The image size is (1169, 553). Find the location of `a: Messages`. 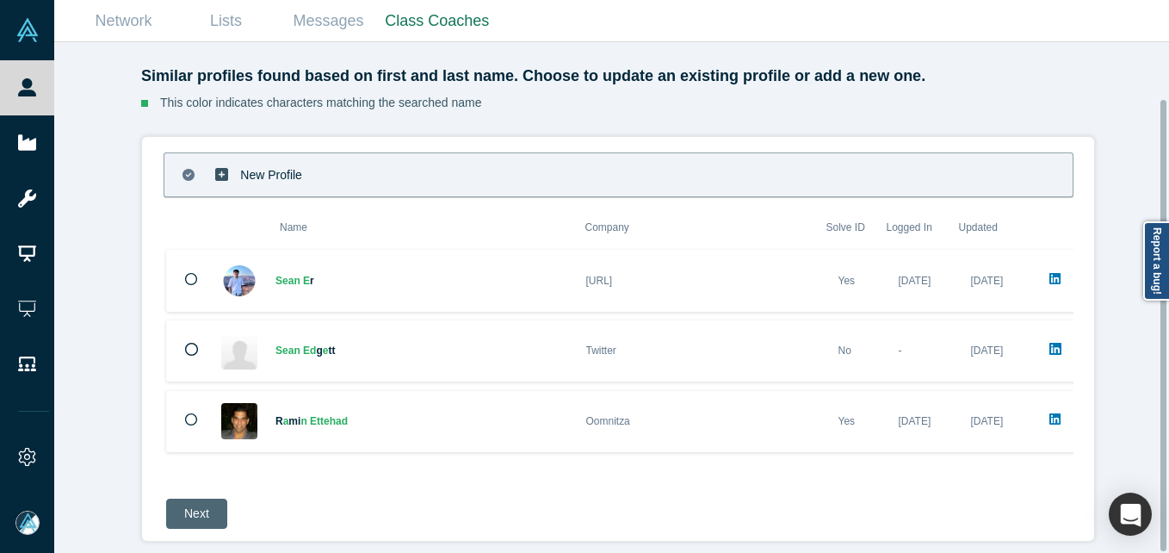

a: Messages is located at coordinates (328, 21).